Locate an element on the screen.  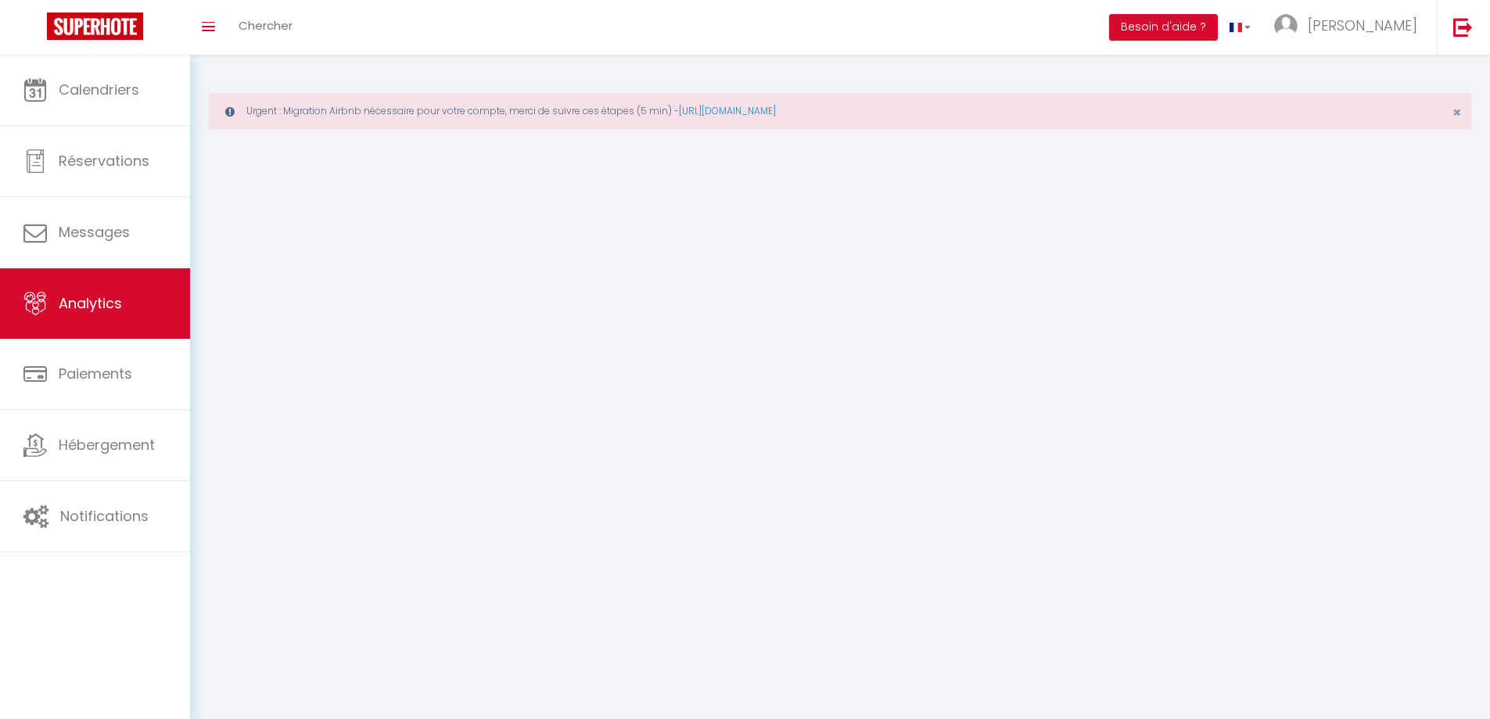
span: Notifications is located at coordinates (104, 515).